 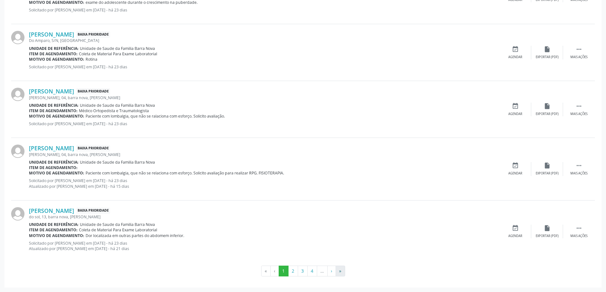 What do you see at coordinates (135, 236) in the screenshot?
I see `span: Dor localizada em outras partes do abdomem inferior.` at bounding box center [135, 236].